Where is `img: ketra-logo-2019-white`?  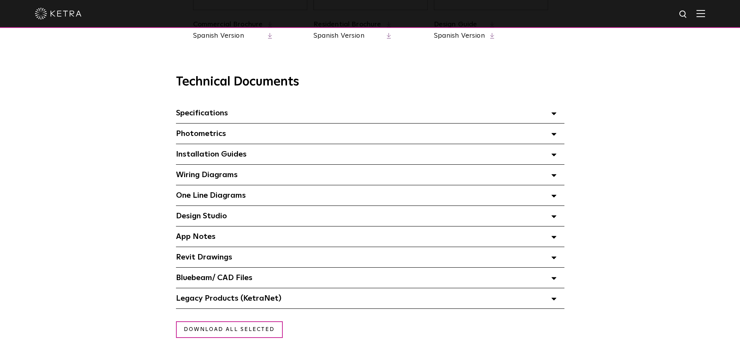 img: ketra-logo-2019-white is located at coordinates (58, 14).